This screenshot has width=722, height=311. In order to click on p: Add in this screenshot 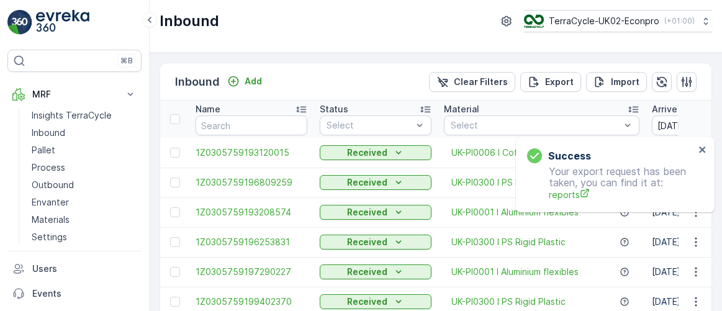, I will do `click(253, 81)`.